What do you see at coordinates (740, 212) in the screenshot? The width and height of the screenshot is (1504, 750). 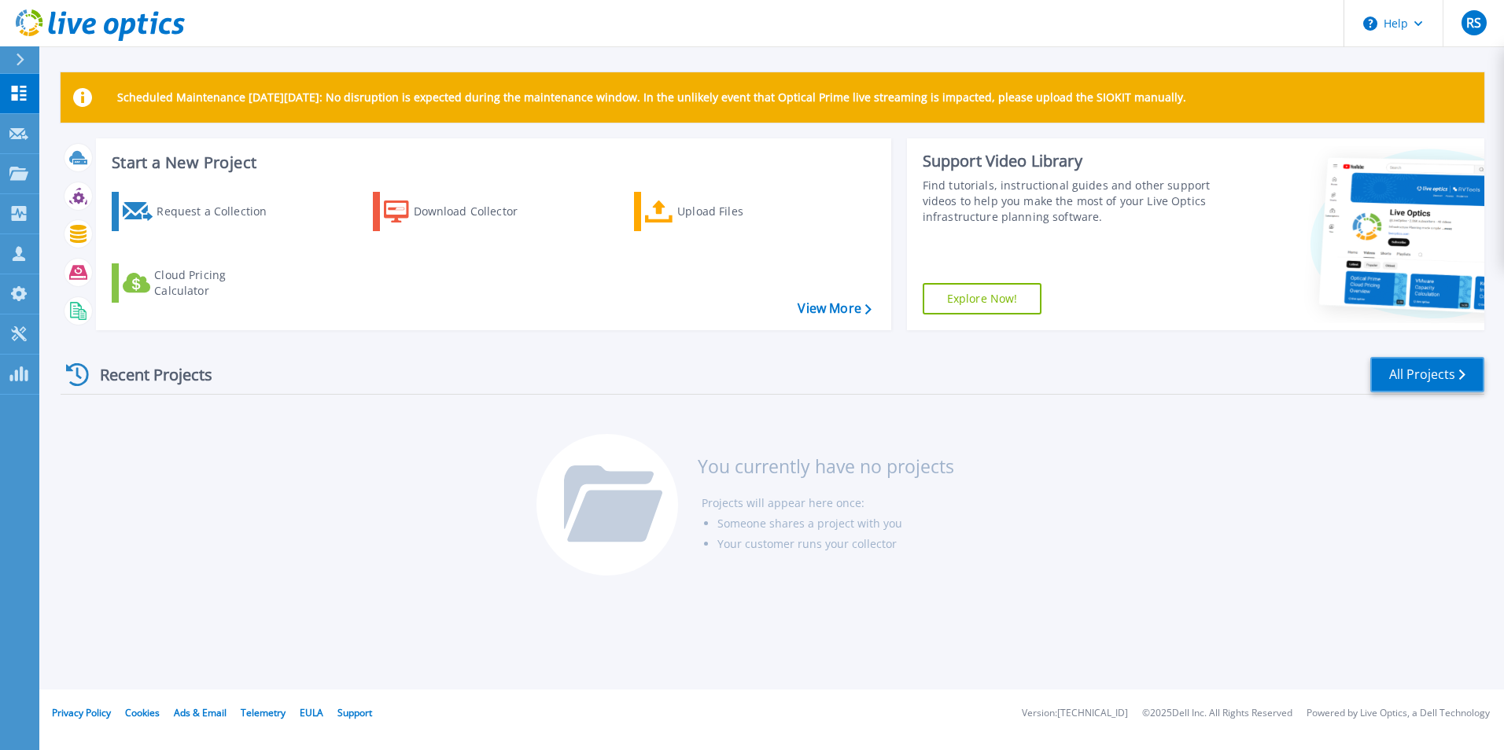 I see `div: Upload Files` at bounding box center [740, 212].